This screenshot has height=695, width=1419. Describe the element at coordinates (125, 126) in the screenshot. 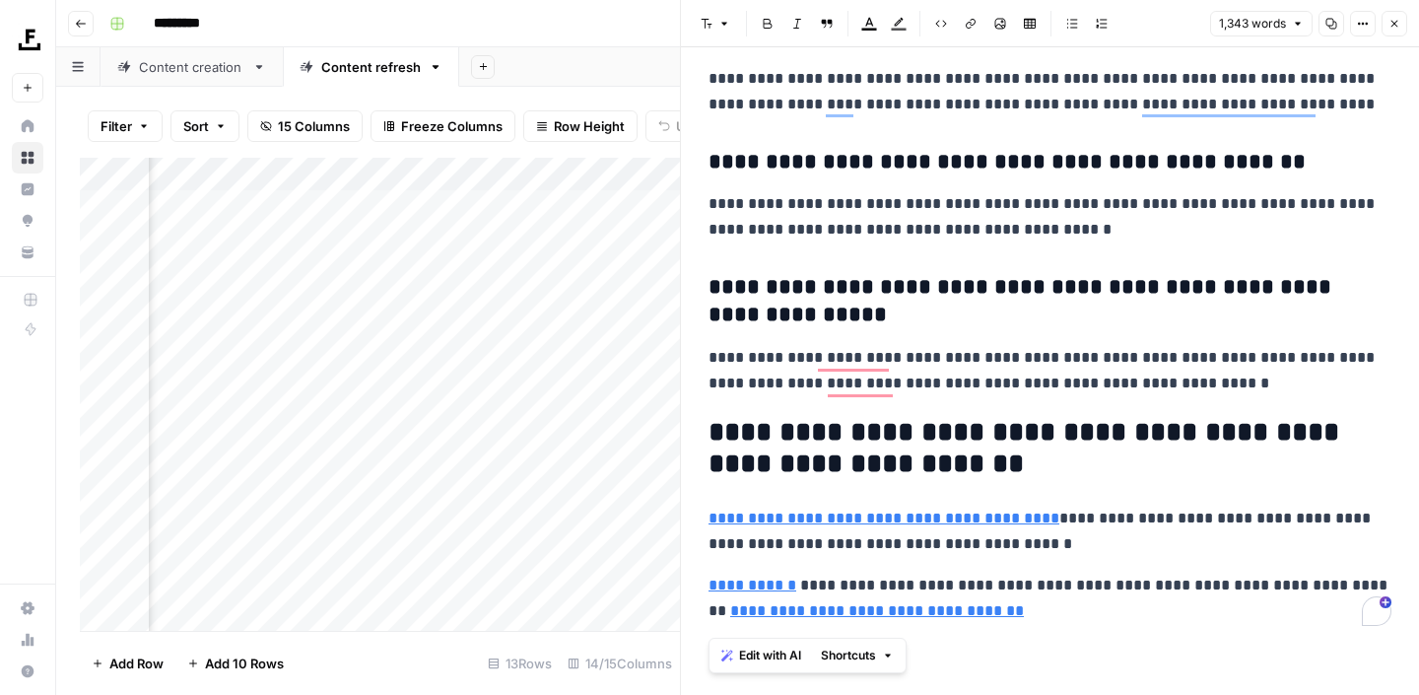

I see `button: Filter` at that location.